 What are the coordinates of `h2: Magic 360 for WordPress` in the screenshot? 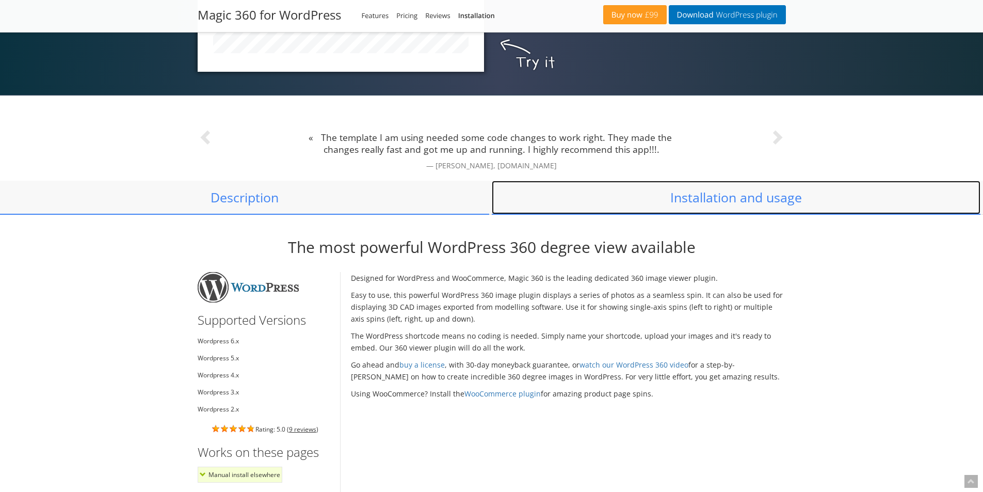 It's located at (269, 15).